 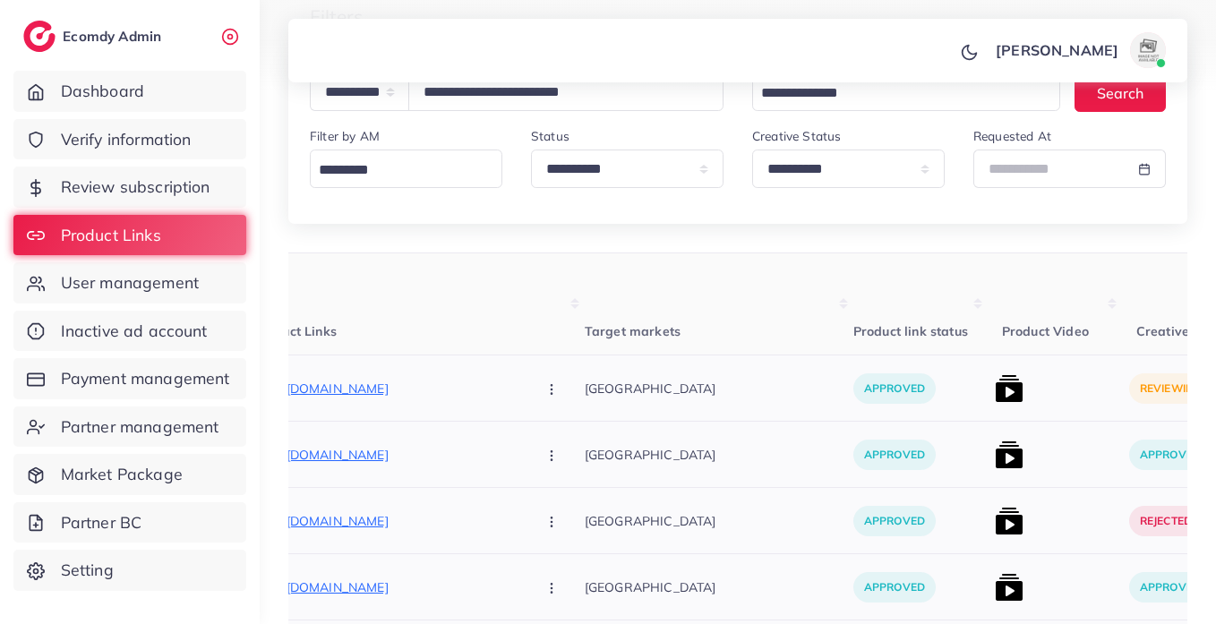 What do you see at coordinates (87, 570) in the screenshot?
I see `span: Setting` at bounding box center [87, 570].